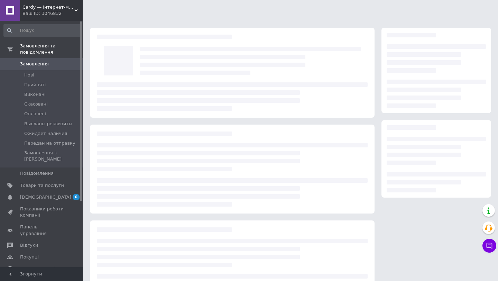  I want to click on span: Каталог ProSale, so click(39, 269).